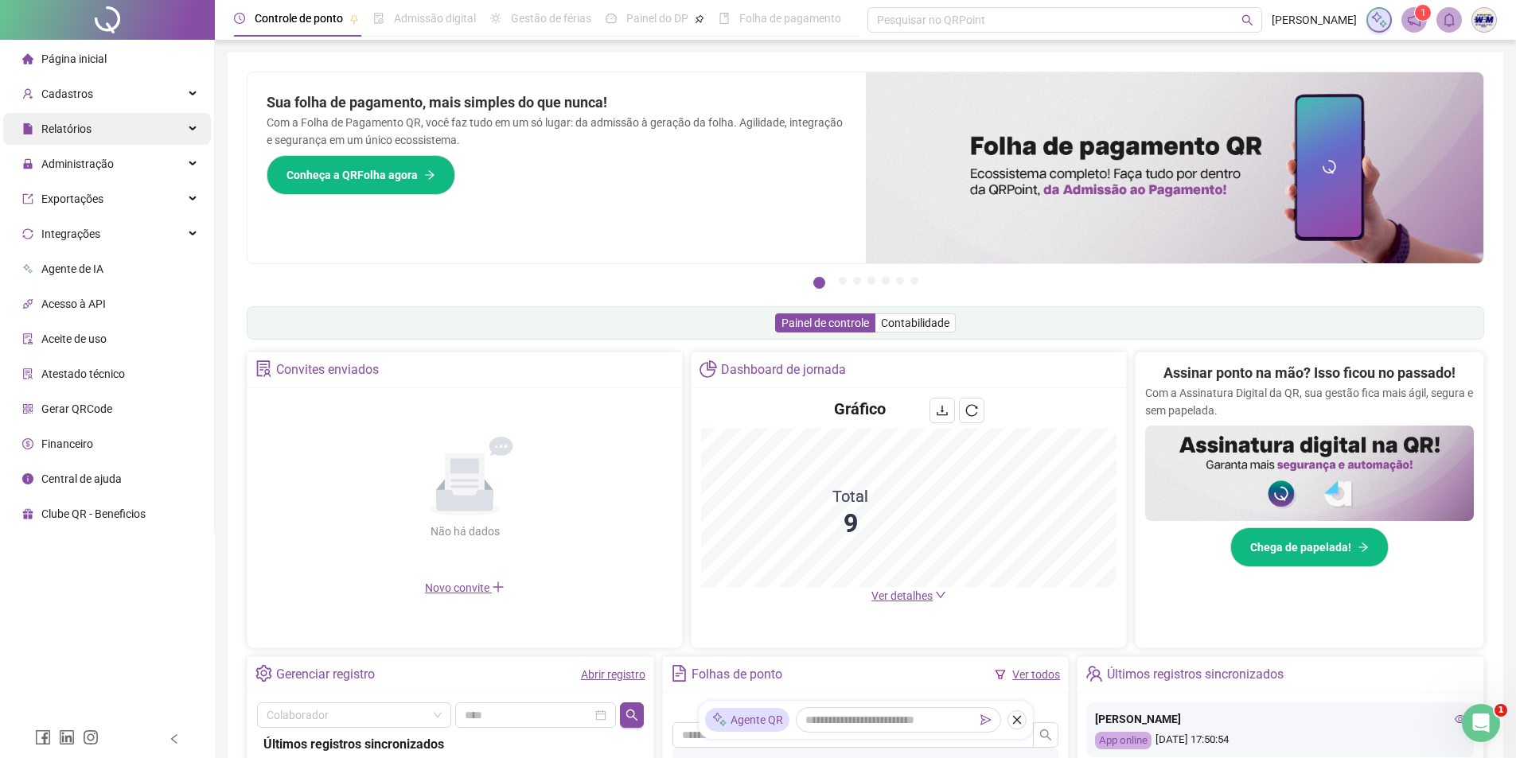  What do you see at coordinates (819, 282) in the screenshot?
I see `button: 1` at bounding box center [819, 282].